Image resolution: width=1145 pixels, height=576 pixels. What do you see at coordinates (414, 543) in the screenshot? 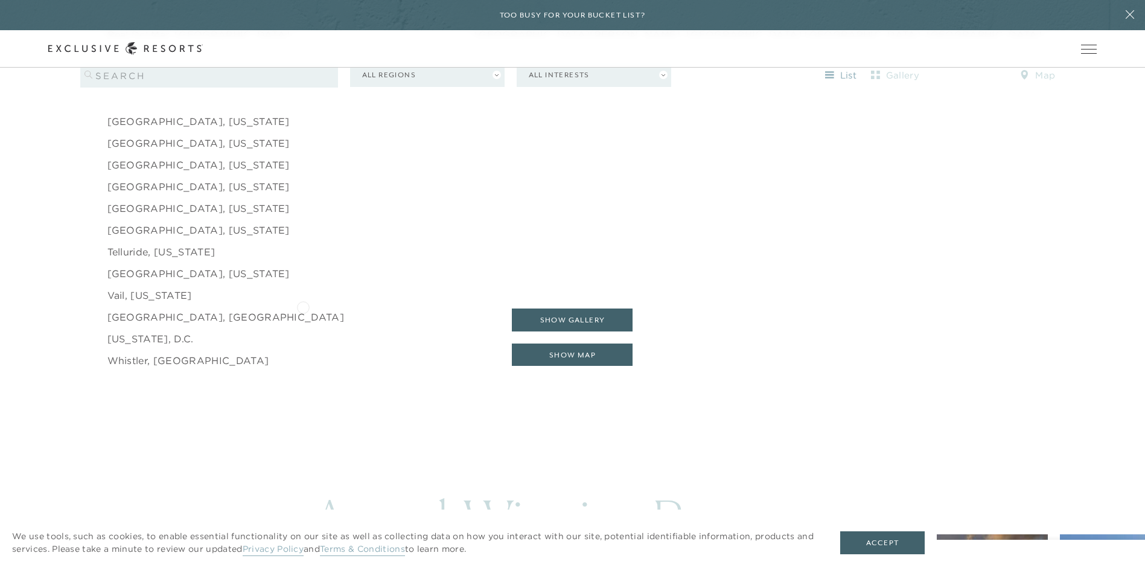
I see `p: We use tools, such as cookies, to enable essential functionality on our site as well as collectin...` at bounding box center [414, 543].